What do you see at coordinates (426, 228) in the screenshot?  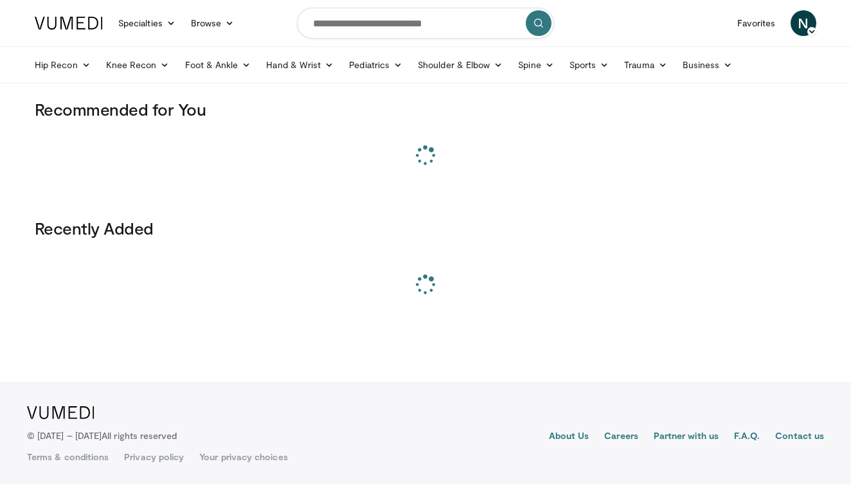 I see `h3: Recently Added` at bounding box center [426, 228].